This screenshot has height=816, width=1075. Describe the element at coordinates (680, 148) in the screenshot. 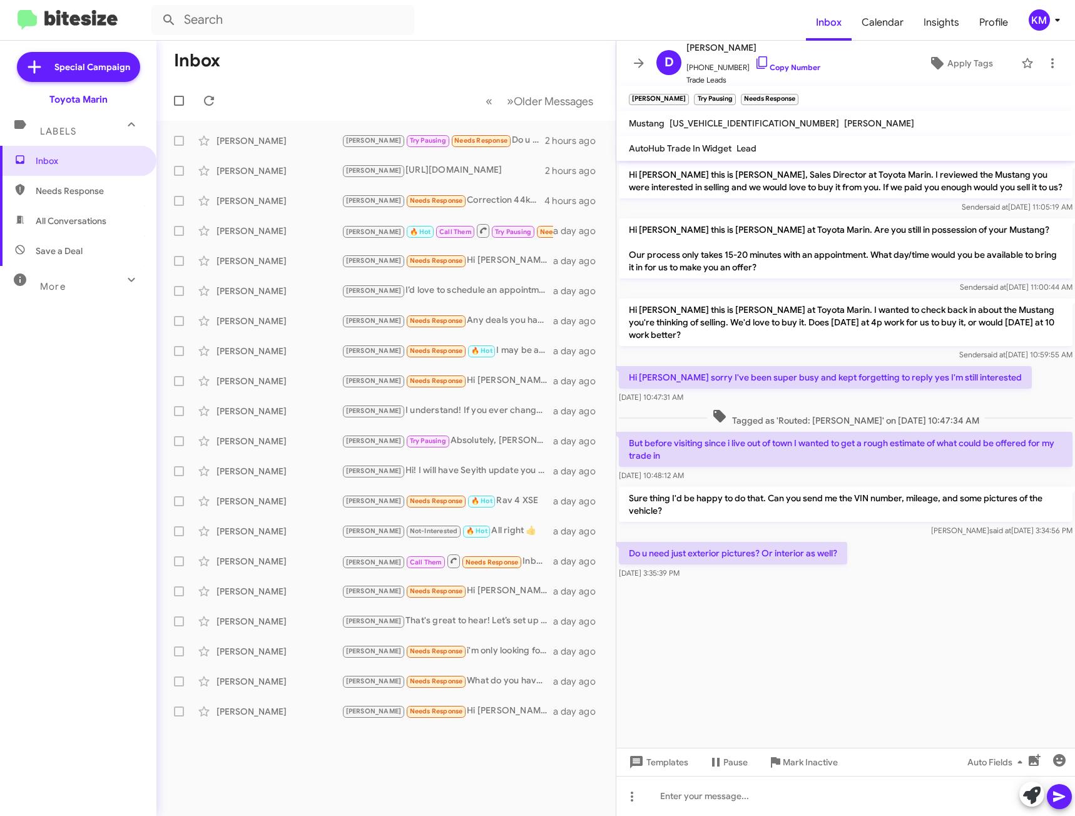

I see `span: AutoHub Trade In Widget` at that location.